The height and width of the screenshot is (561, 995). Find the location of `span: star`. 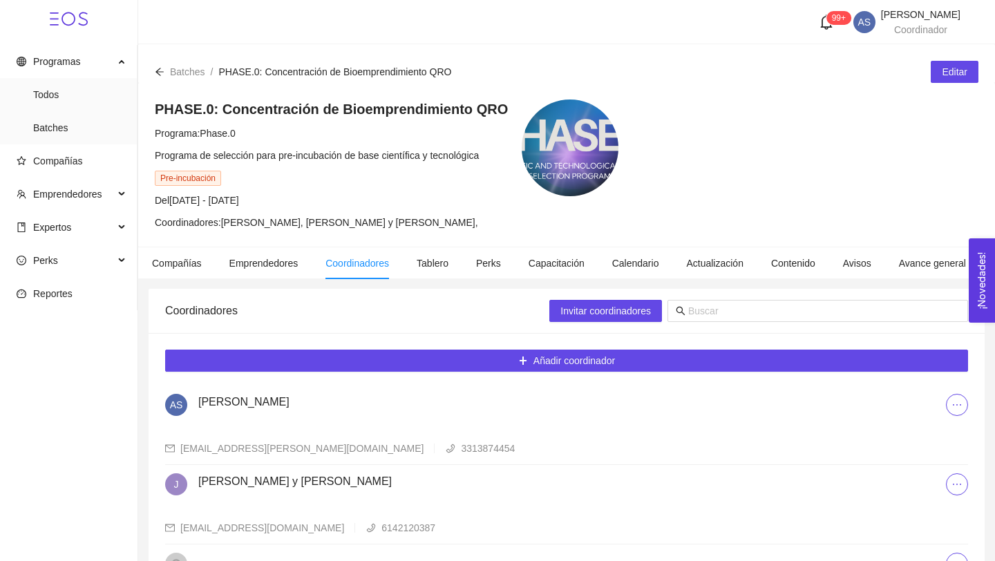

span: star is located at coordinates (21, 161).